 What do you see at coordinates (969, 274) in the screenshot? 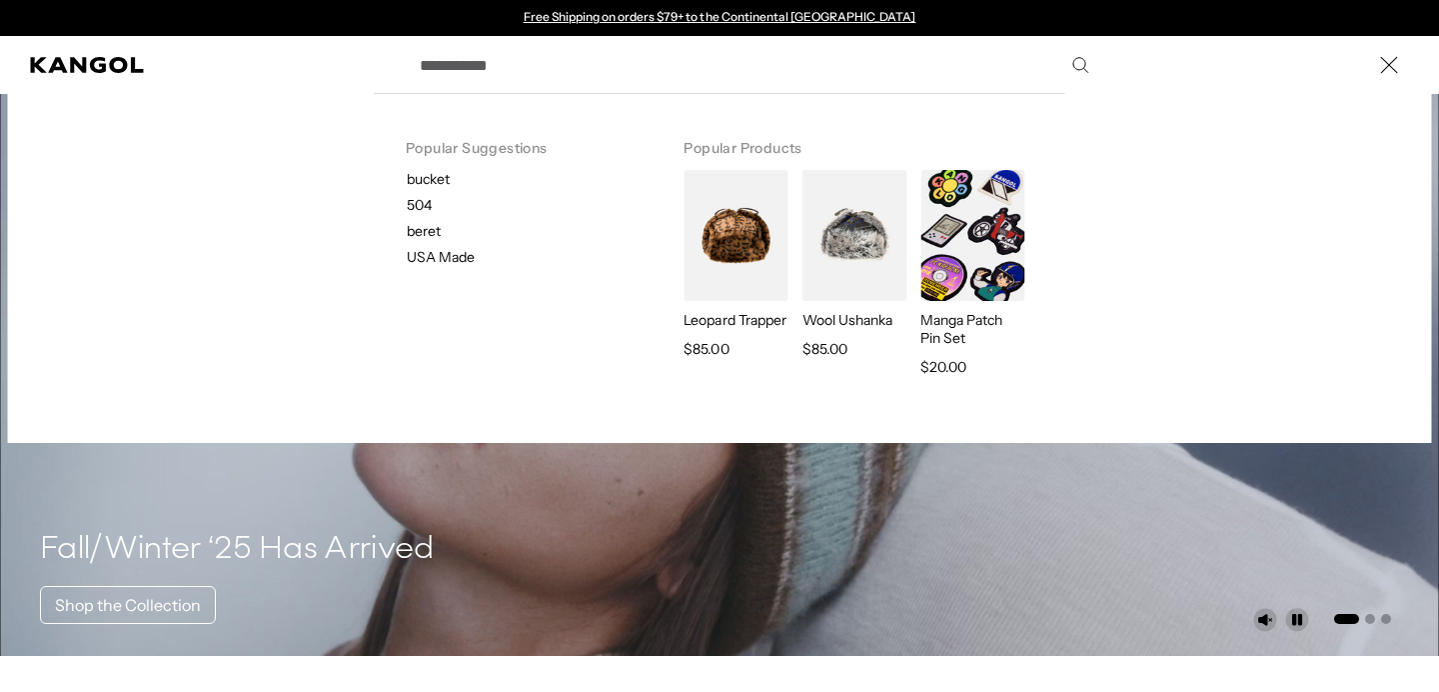
I see `a: Manga Patch Pin Set Manga Patch Pin Set $20.00` at bounding box center [969, 274].